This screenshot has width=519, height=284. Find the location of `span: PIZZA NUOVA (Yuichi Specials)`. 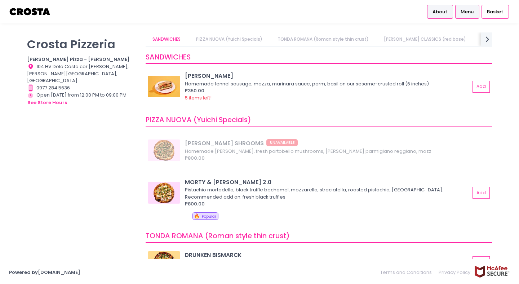

span: PIZZA NUOVA (Yuichi Specials) is located at coordinates (198, 120).